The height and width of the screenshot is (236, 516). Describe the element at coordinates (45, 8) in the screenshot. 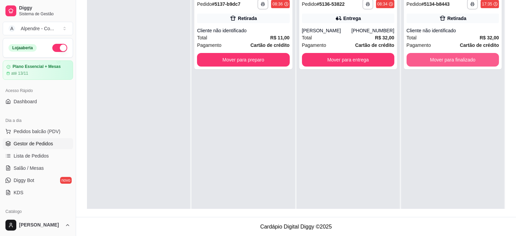

I see `span: Diggy` at that location.